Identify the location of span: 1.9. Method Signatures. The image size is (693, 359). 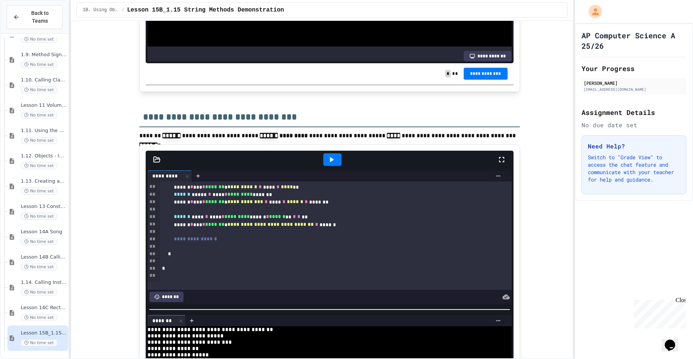
(44, 55).